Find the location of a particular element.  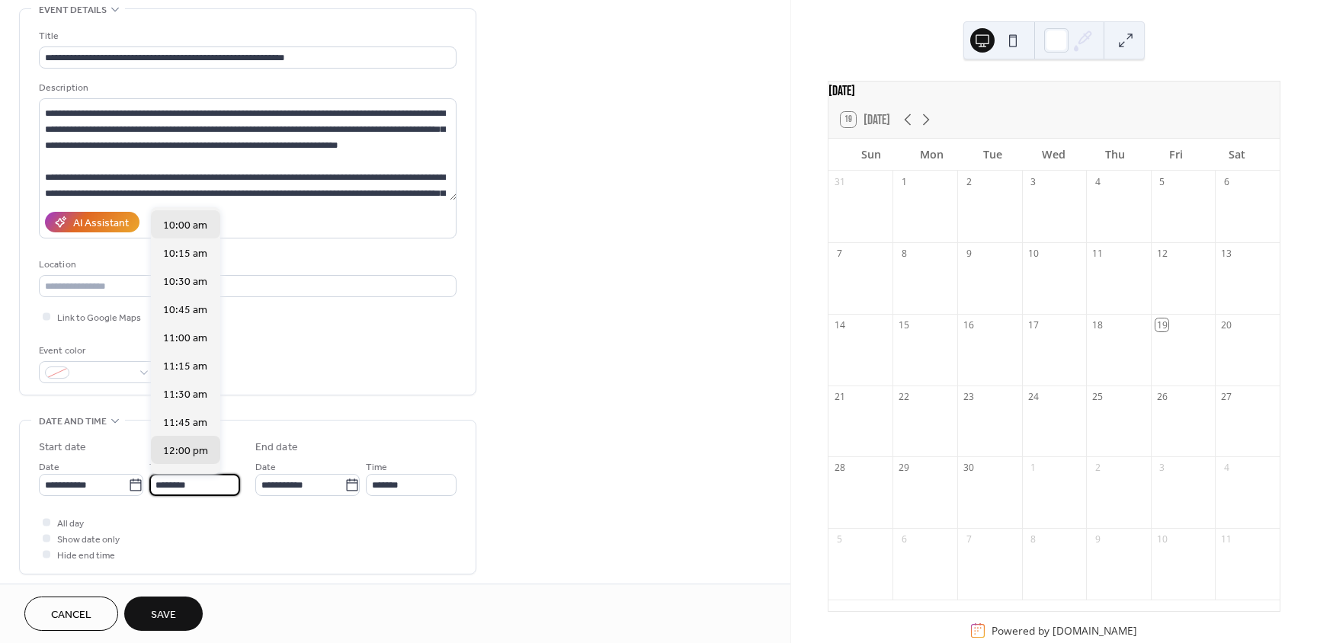

span: All day is located at coordinates (70, 523).